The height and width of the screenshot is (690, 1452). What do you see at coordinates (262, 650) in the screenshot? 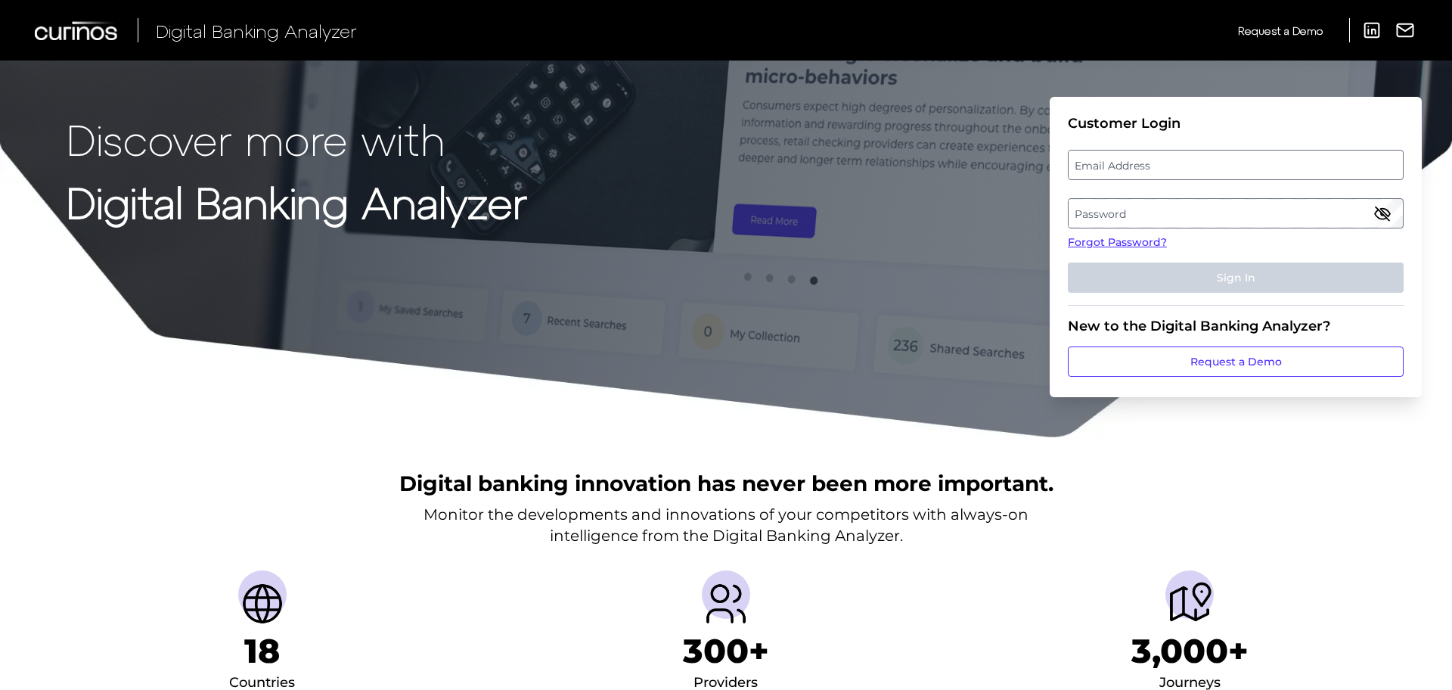
I see `h1: 18` at bounding box center [262, 650].